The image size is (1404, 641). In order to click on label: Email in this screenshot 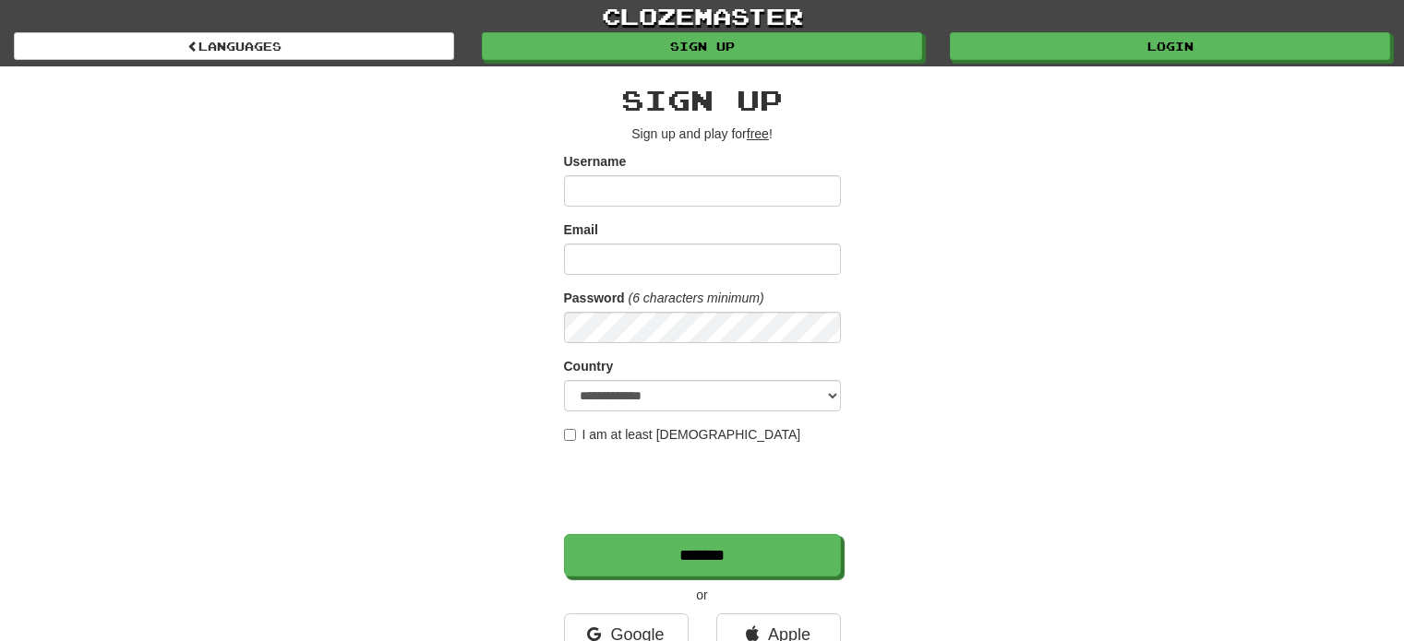, I will do `click(581, 230)`.